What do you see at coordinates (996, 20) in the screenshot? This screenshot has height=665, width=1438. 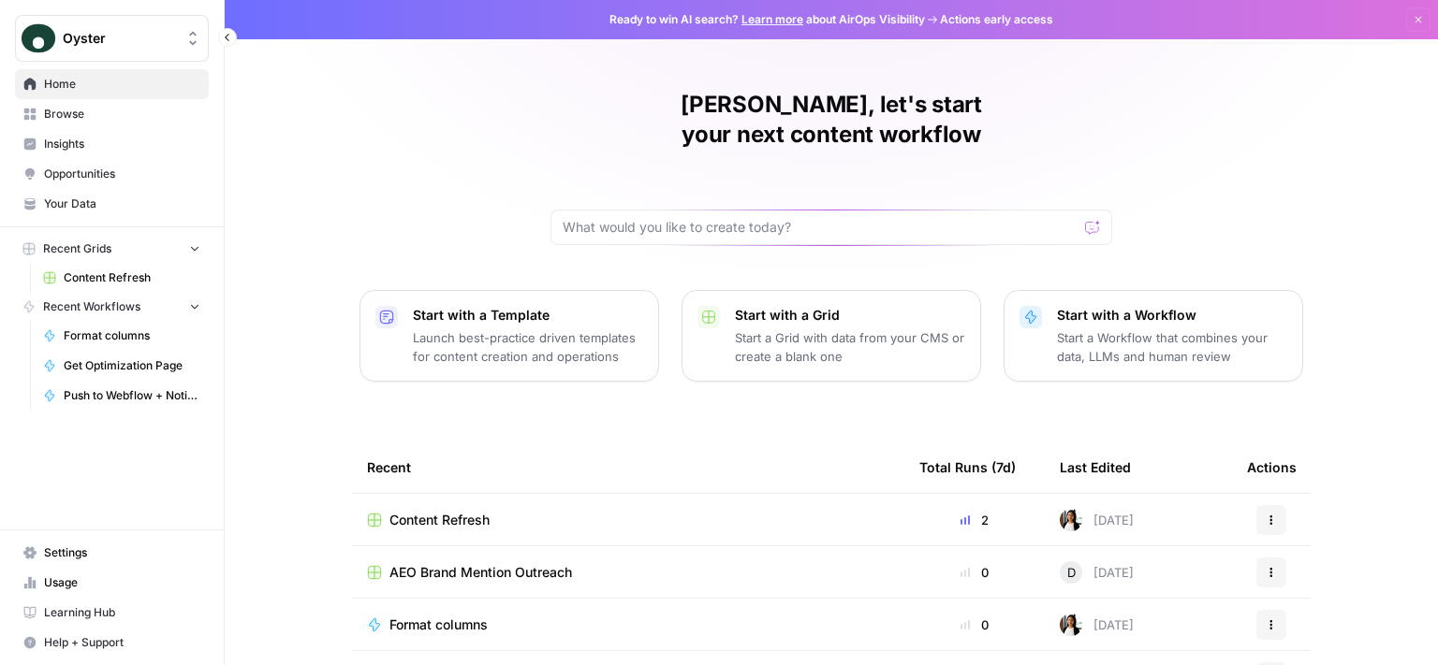 I see `span: Actions early access` at bounding box center [996, 20].